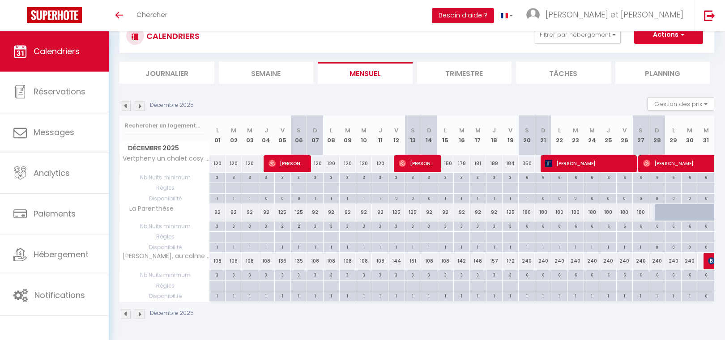 Image resolution: width=725 pixels, height=340 pixels. What do you see at coordinates (543, 135) in the screenshot?
I see `th: 21` at bounding box center [543, 135].